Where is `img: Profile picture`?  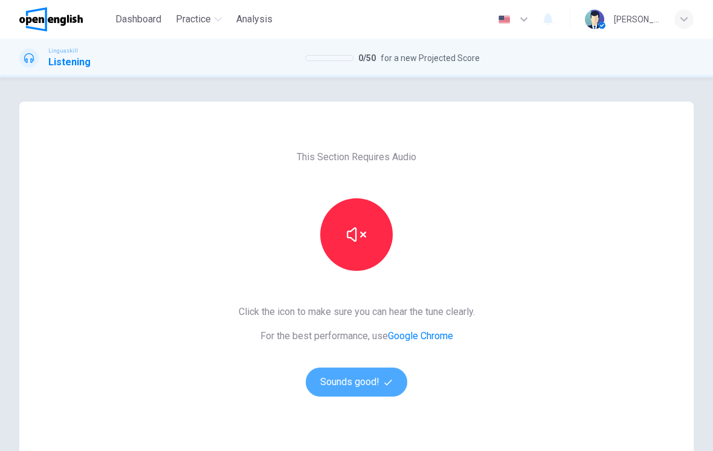 img: Profile picture is located at coordinates (594, 19).